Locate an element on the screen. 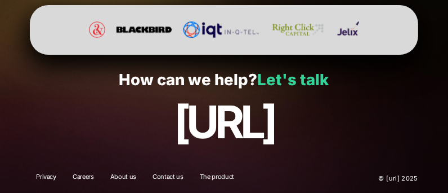 The image size is (448, 193). a: Let's talk is located at coordinates (293, 79).